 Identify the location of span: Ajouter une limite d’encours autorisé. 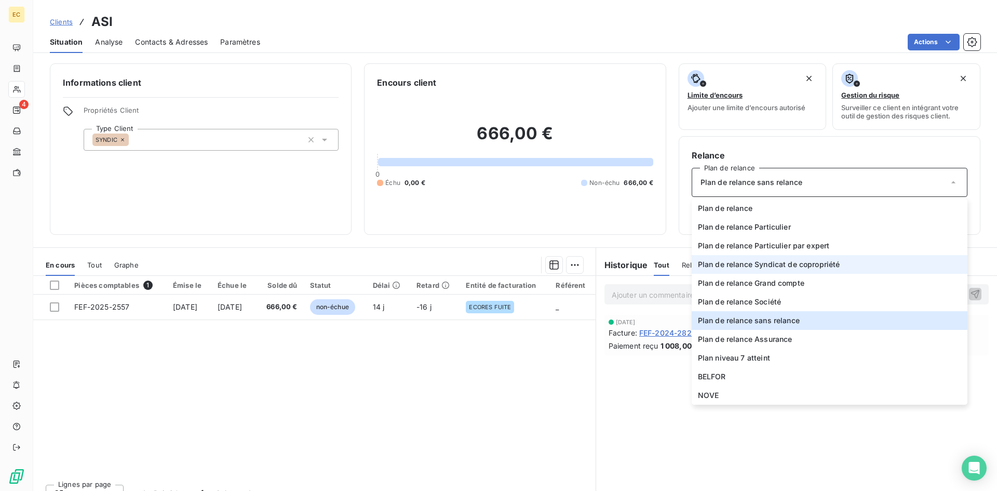
(746, 107).